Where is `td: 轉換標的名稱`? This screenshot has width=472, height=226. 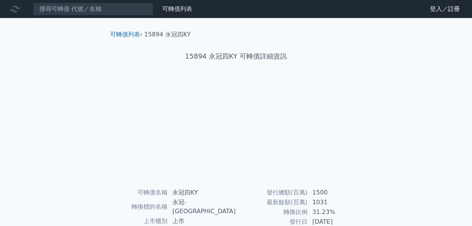
td: 轉換標的名稱 is located at coordinates (140, 207).